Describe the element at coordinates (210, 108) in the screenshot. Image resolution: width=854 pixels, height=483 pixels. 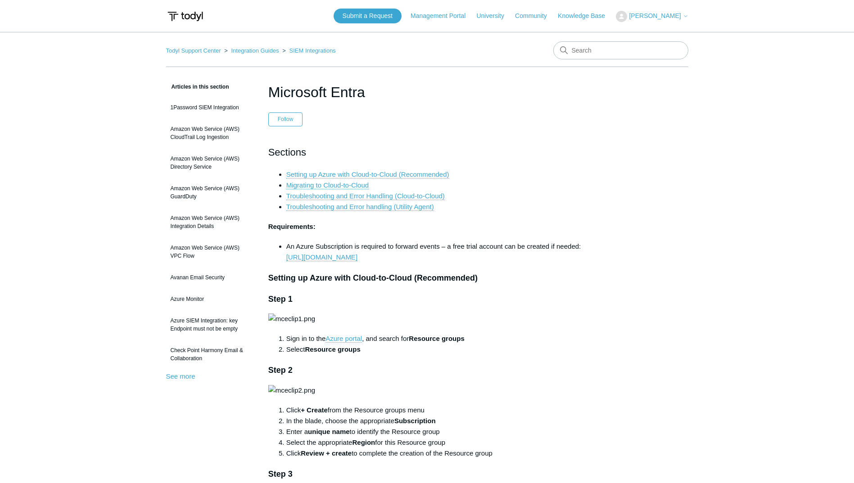
I see `a: 1Password SIEM Integration` at that location.